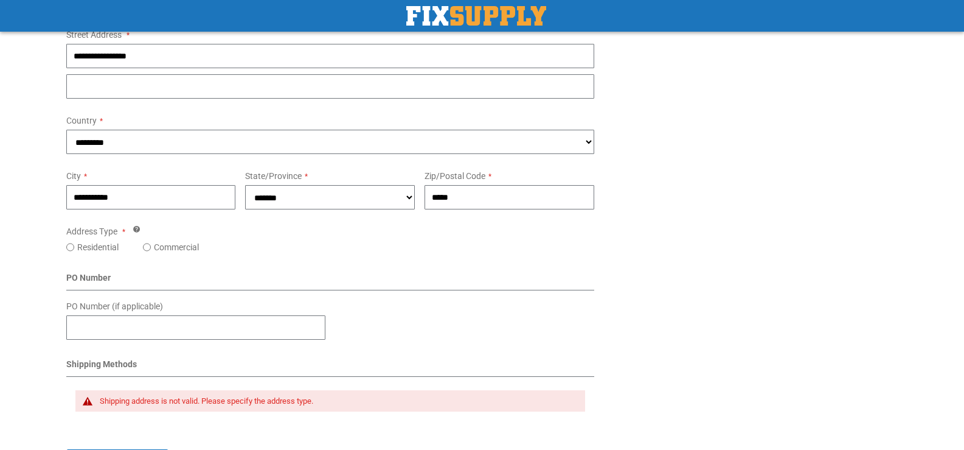 The height and width of the screenshot is (450, 964). I want to click on span: City, so click(74, 176).